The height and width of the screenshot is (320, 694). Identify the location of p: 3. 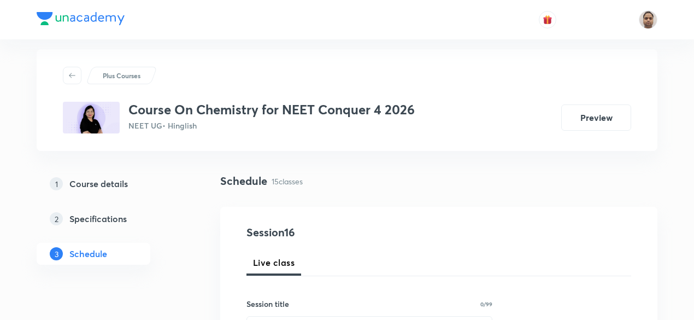
(56, 254).